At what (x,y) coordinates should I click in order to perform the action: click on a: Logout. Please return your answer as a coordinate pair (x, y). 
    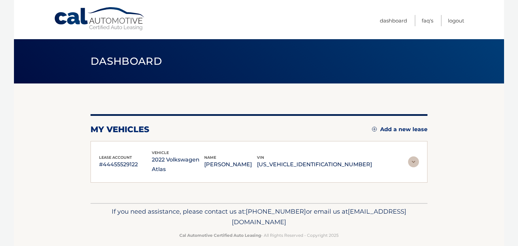
    Looking at the image, I should click on (456, 20).